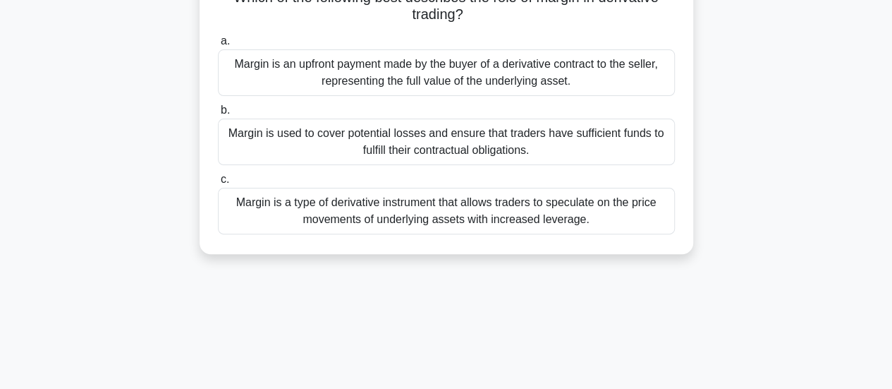  What do you see at coordinates (225, 40) in the screenshot?
I see `span: a.` at bounding box center [225, 40].